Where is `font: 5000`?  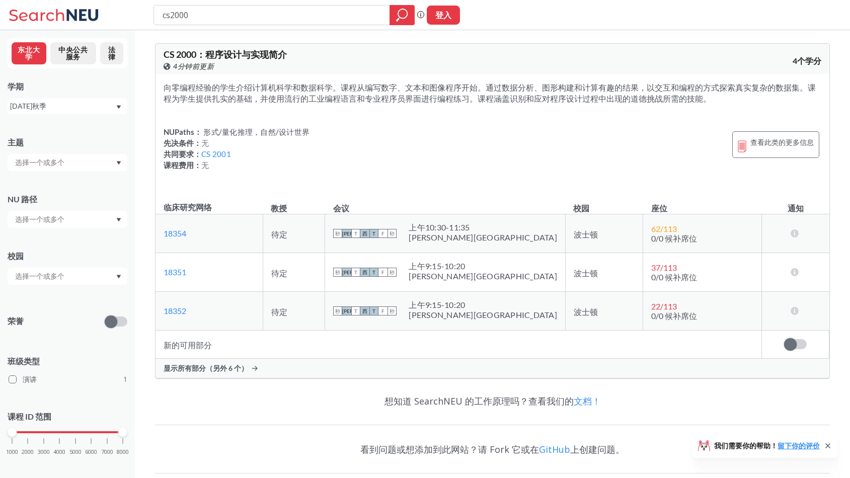
font: 5000 is located at coordinates (75, 451).